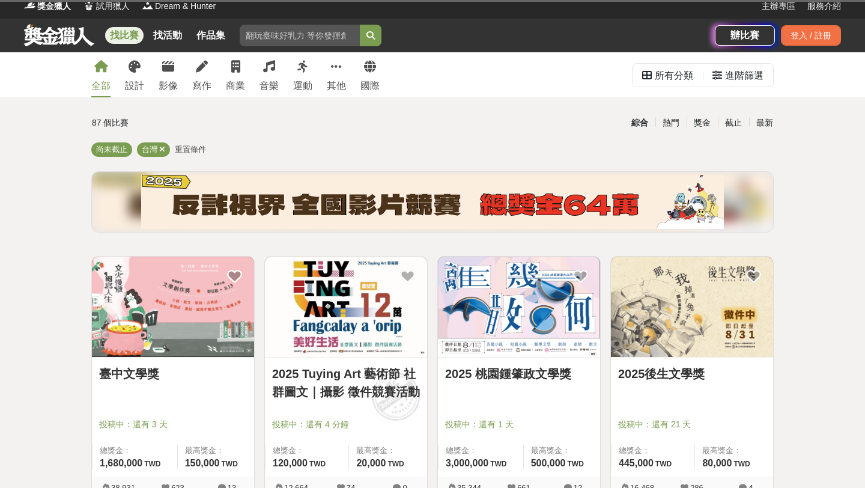  What do you see at coordinates (549, 463) in the screenshot?
I see `span: 500,000` at bounding box center [549, 463].